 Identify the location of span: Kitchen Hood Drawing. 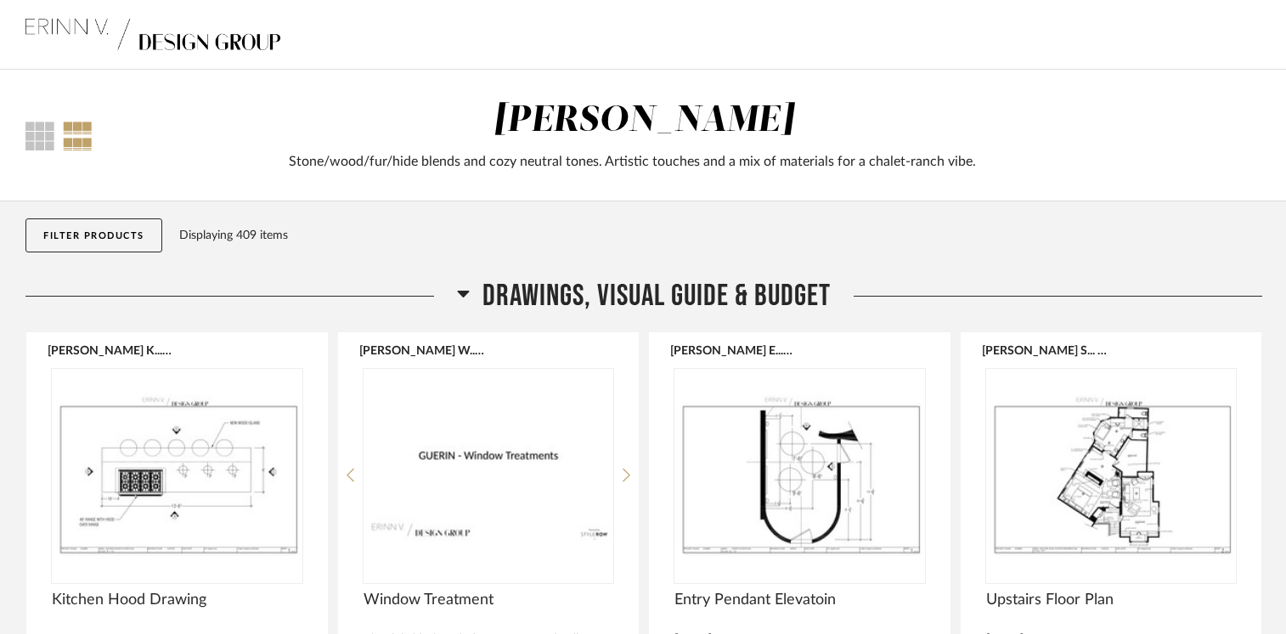
(177, 600).